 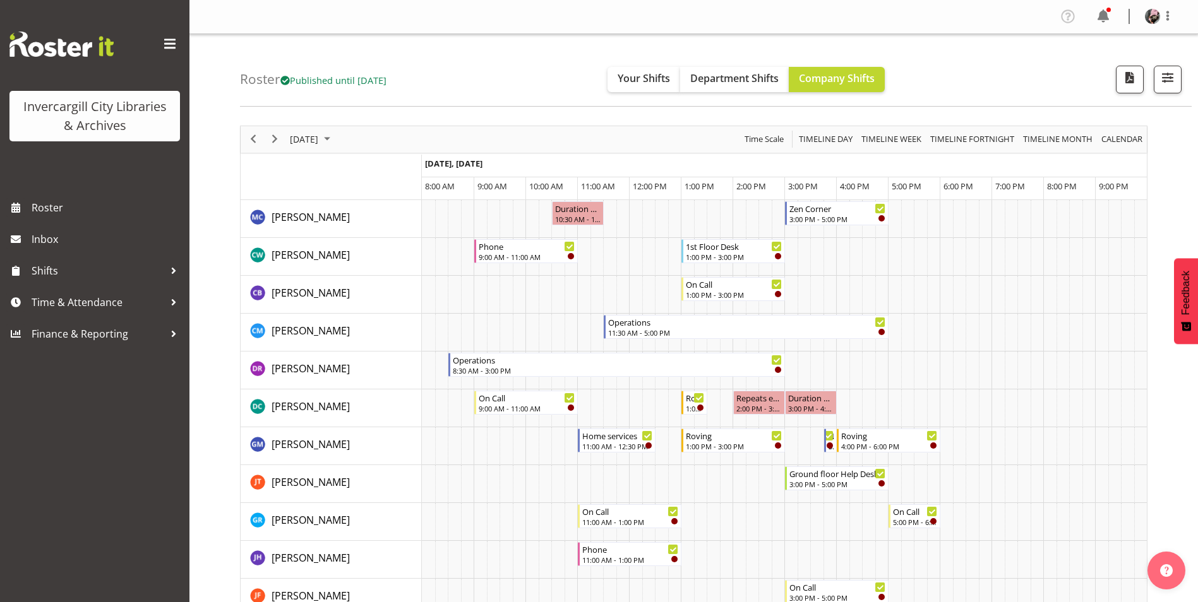 What do you see at coordinates (837, 208) in the screenshot?
I see `div: Zen Corner` at bounding box center [837, 208].